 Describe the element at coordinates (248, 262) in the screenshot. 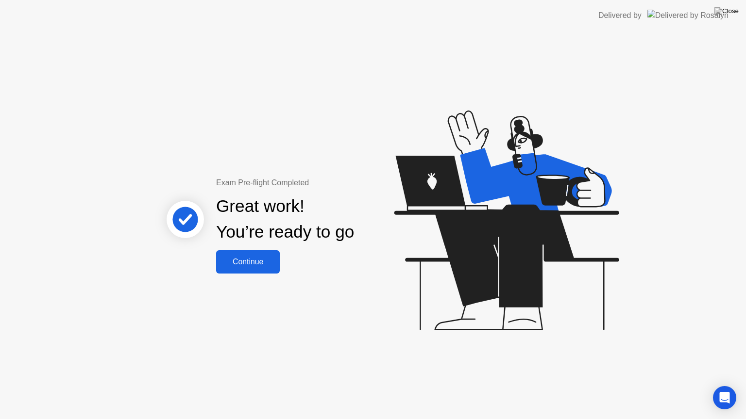

I see `button: Continue` at that location.